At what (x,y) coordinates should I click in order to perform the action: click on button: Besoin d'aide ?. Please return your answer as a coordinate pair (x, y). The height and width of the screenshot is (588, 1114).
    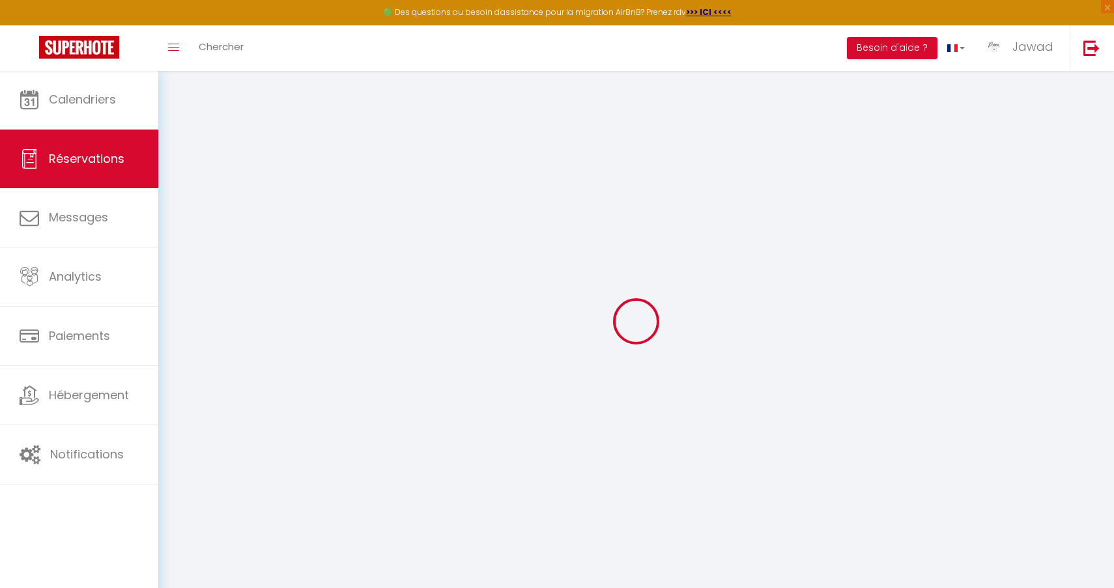
    Looking at the image, I should click on (892, 48).